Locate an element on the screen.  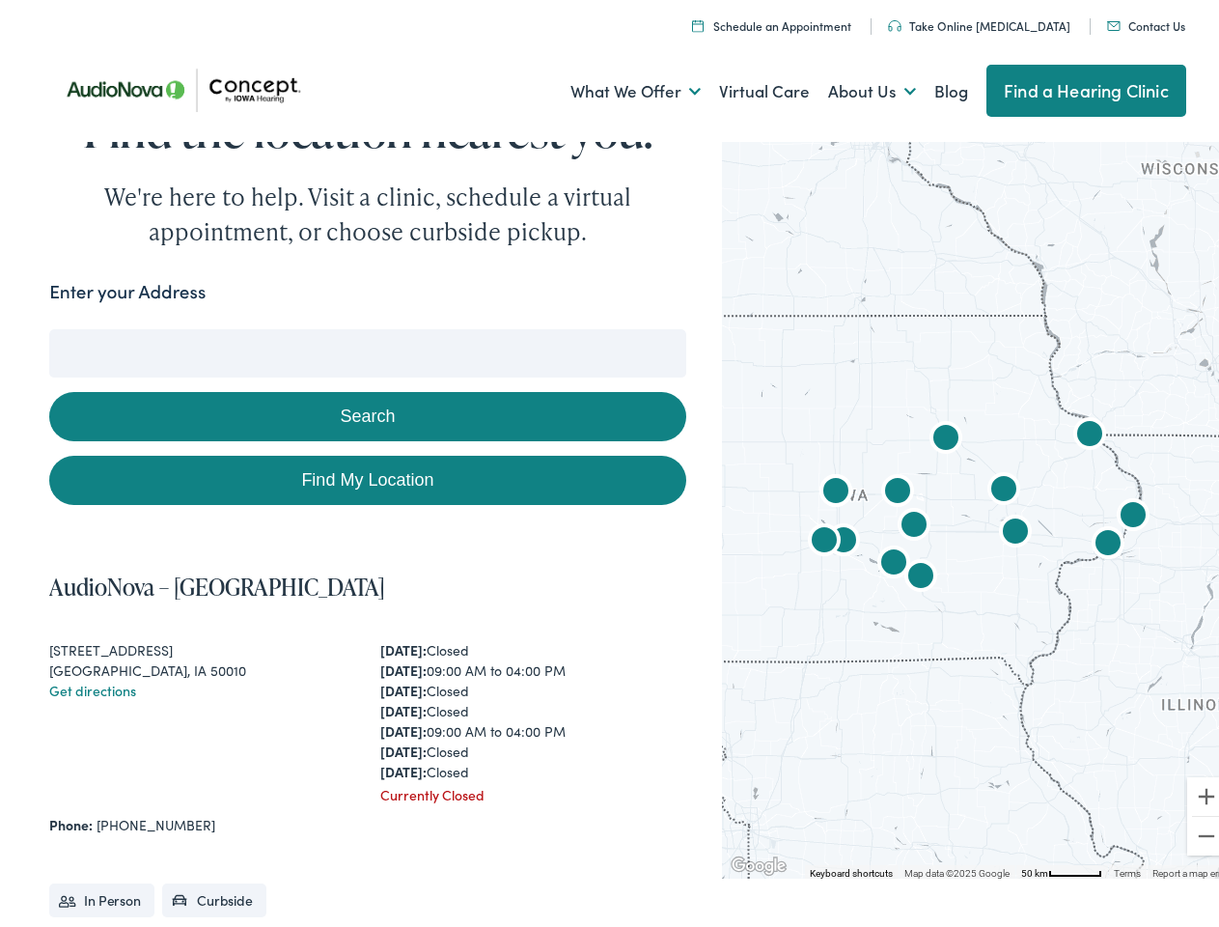
a: Contact Us is located at coordinates (1146, 19).